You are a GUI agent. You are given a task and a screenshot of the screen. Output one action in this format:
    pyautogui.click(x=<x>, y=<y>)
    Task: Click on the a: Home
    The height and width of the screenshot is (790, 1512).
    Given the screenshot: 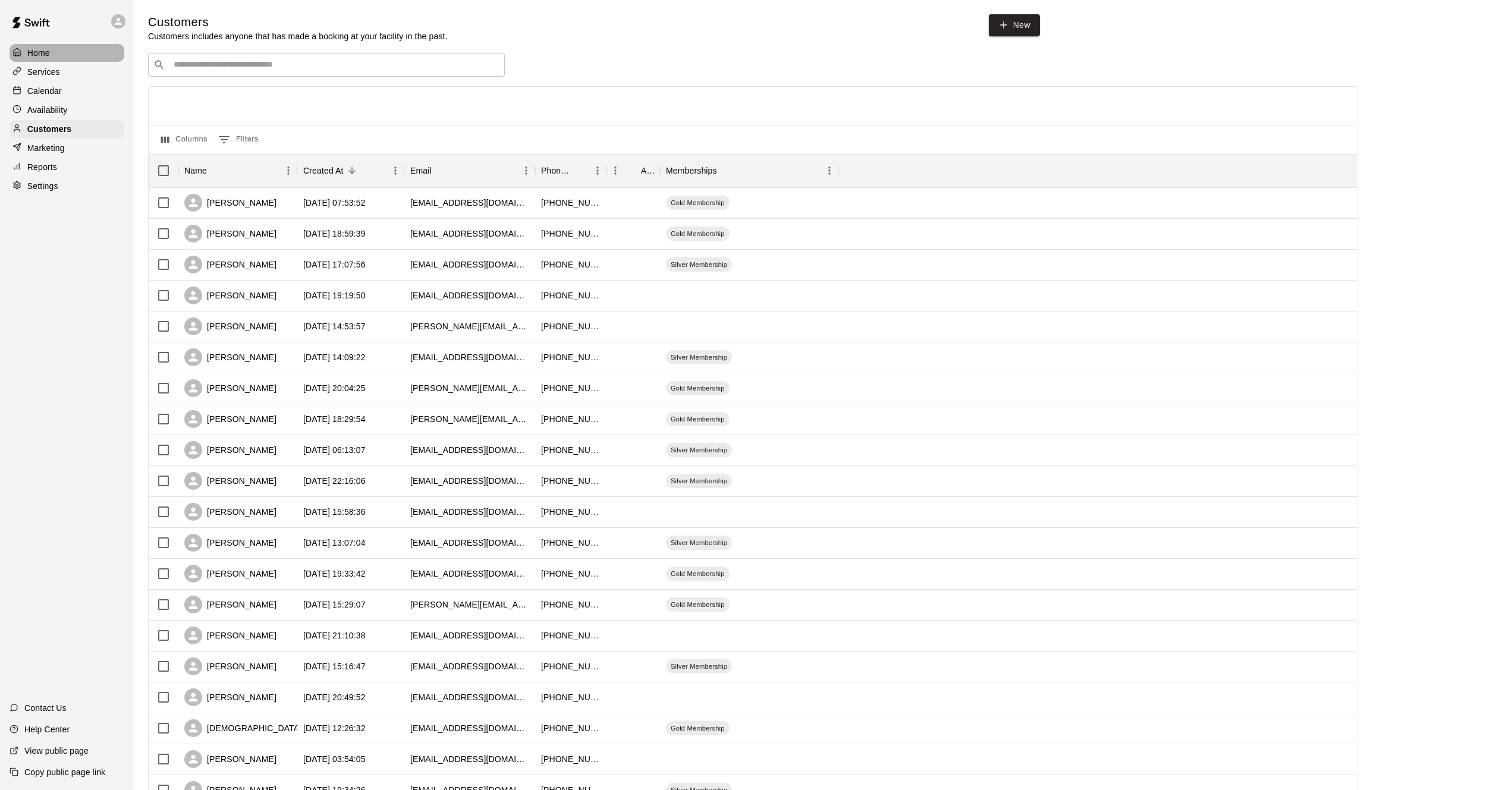 What is the action you would take?
    pyautogui.click(x=67, y=53)
    